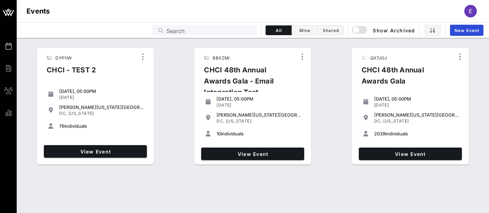  I want to click on span: Mine, so click(305, 30).